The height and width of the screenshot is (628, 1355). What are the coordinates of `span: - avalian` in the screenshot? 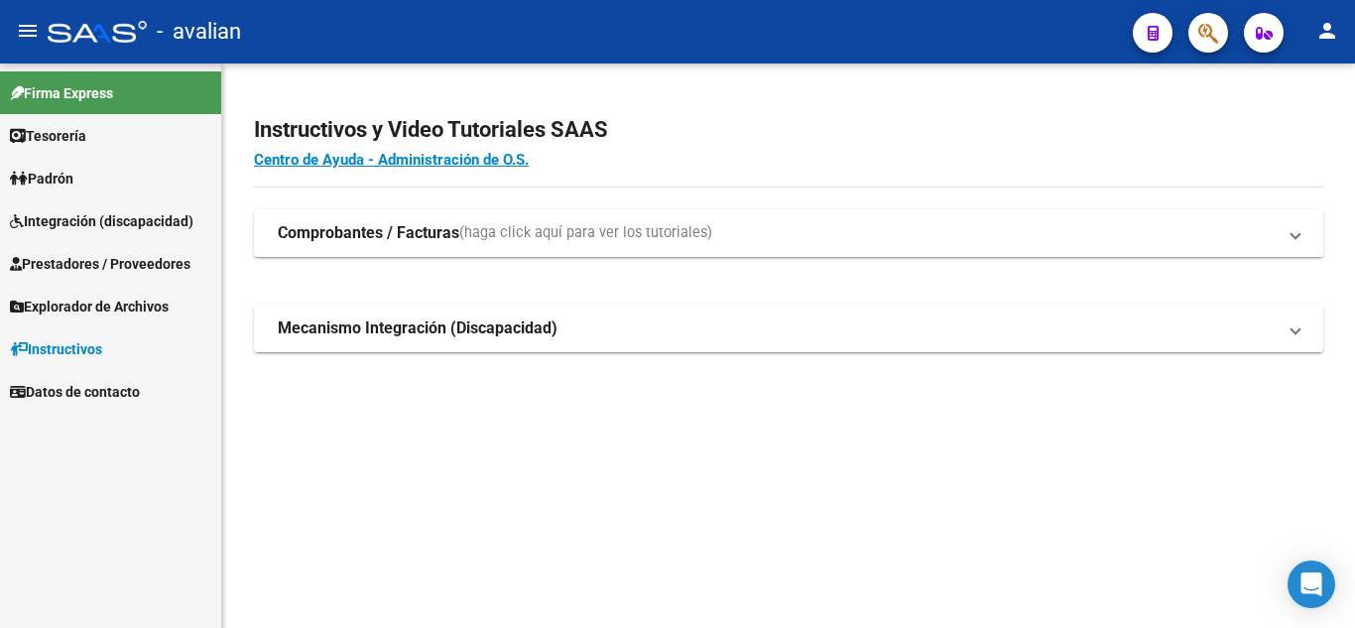 It's located at (198, 32).